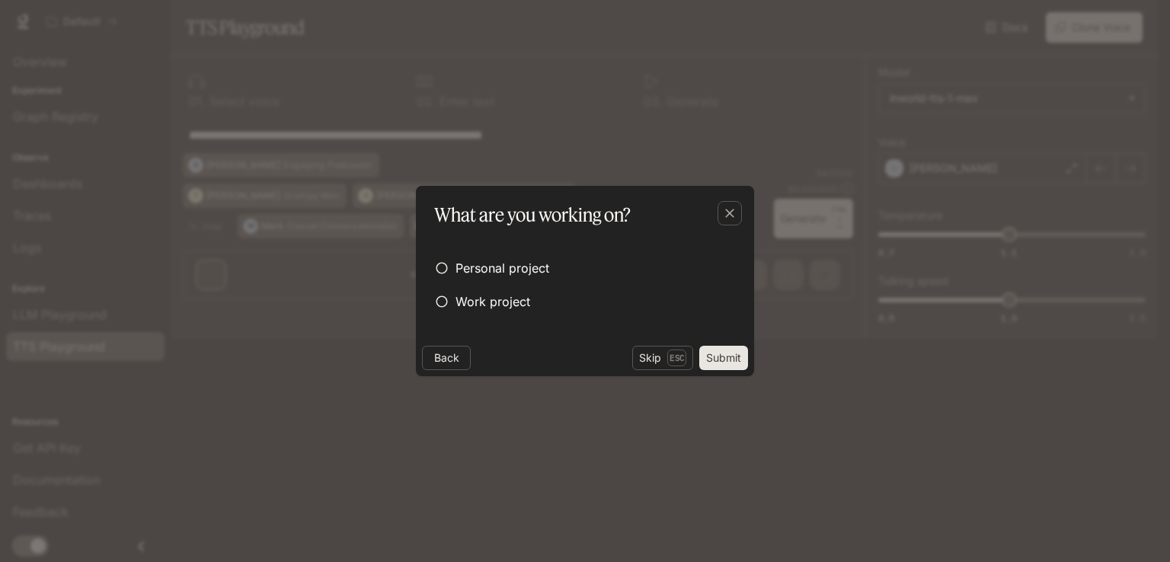 The width and height of the screenshot is (1170, 562). I want to click on p: Esc, so click(677, 358).